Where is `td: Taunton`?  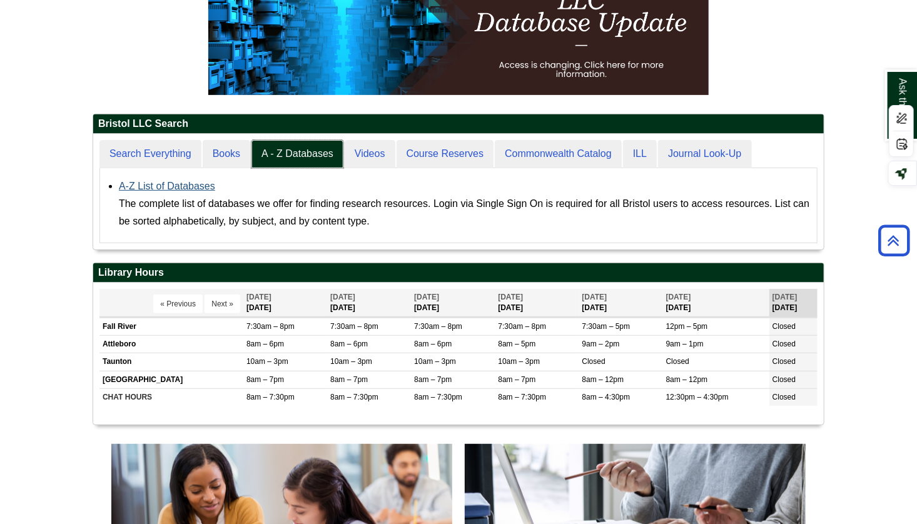
td: Taunton is located at coordinates (171, 362).